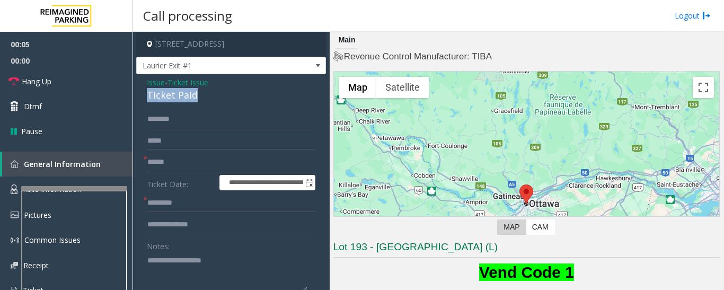 The image size is (724, 290). Describe the element at coordinates (231, 95) in the screenshot. I see `div: Ticket Paid` at that location.